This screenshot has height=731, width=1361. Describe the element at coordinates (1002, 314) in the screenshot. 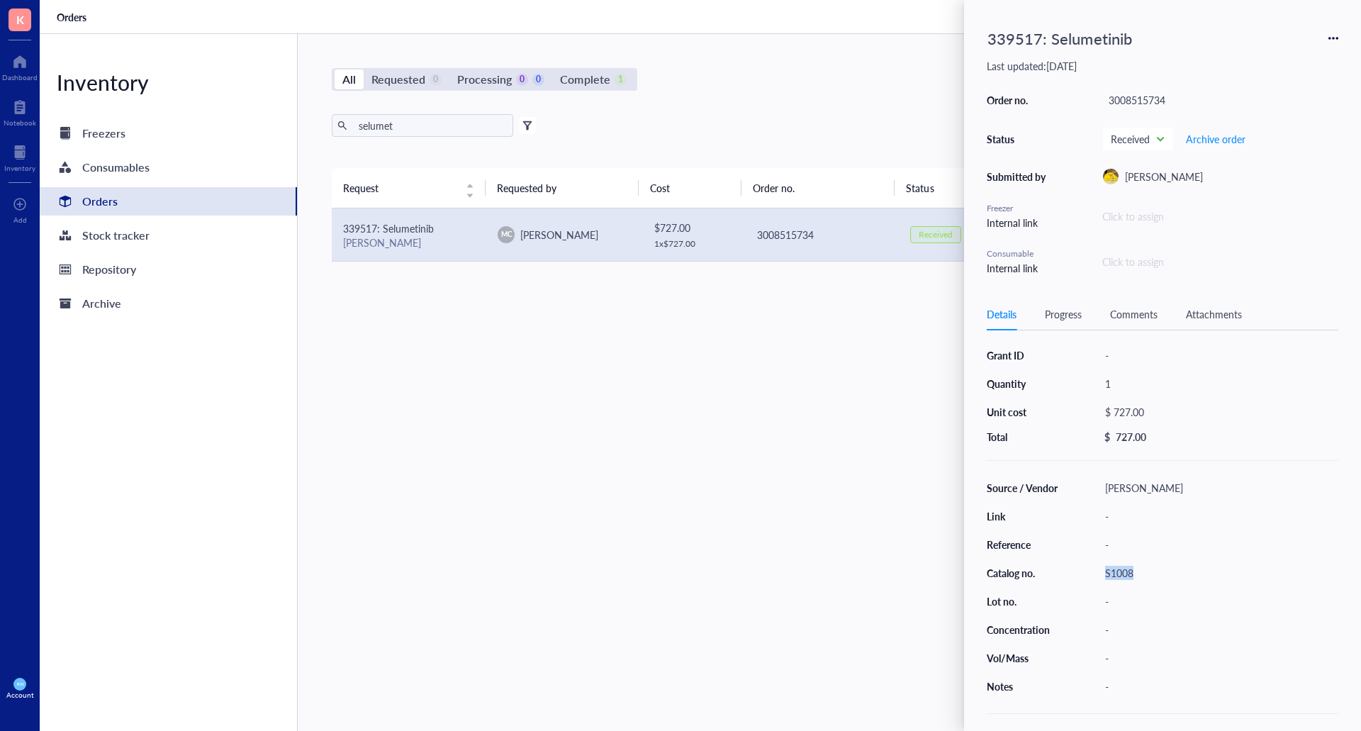

I see `div: Details` at that location.